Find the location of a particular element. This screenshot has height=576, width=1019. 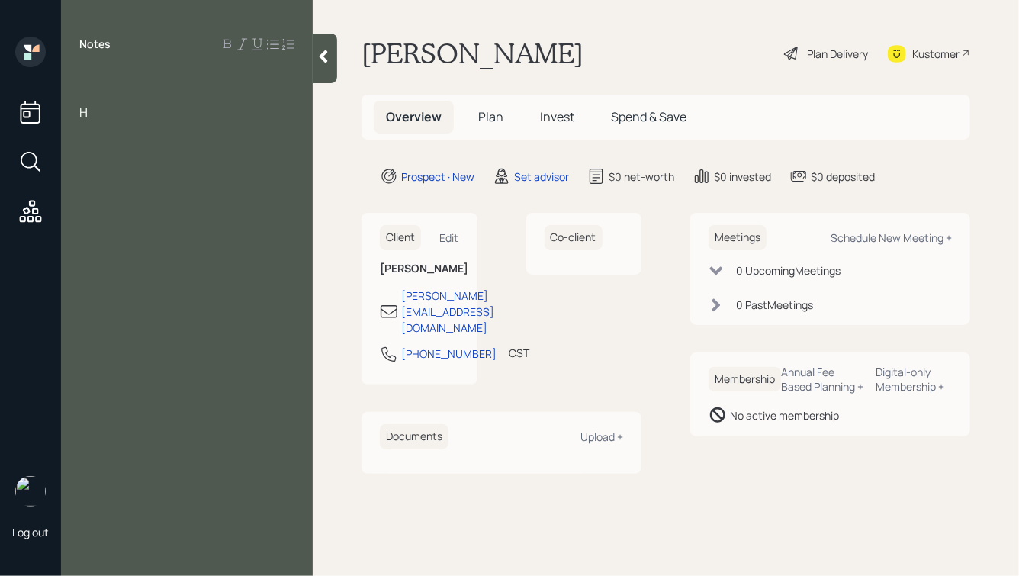

span: Spend & Save is located at coordinates (648, 117).